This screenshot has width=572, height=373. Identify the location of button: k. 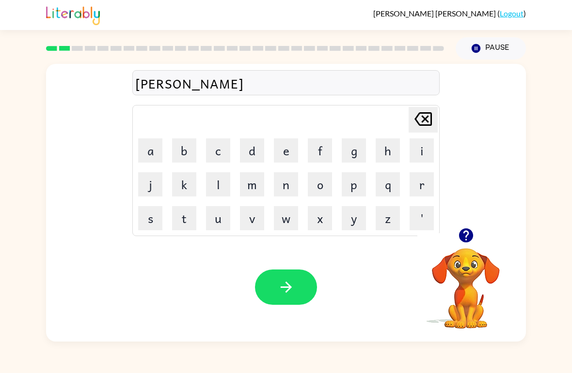
(184, 185).